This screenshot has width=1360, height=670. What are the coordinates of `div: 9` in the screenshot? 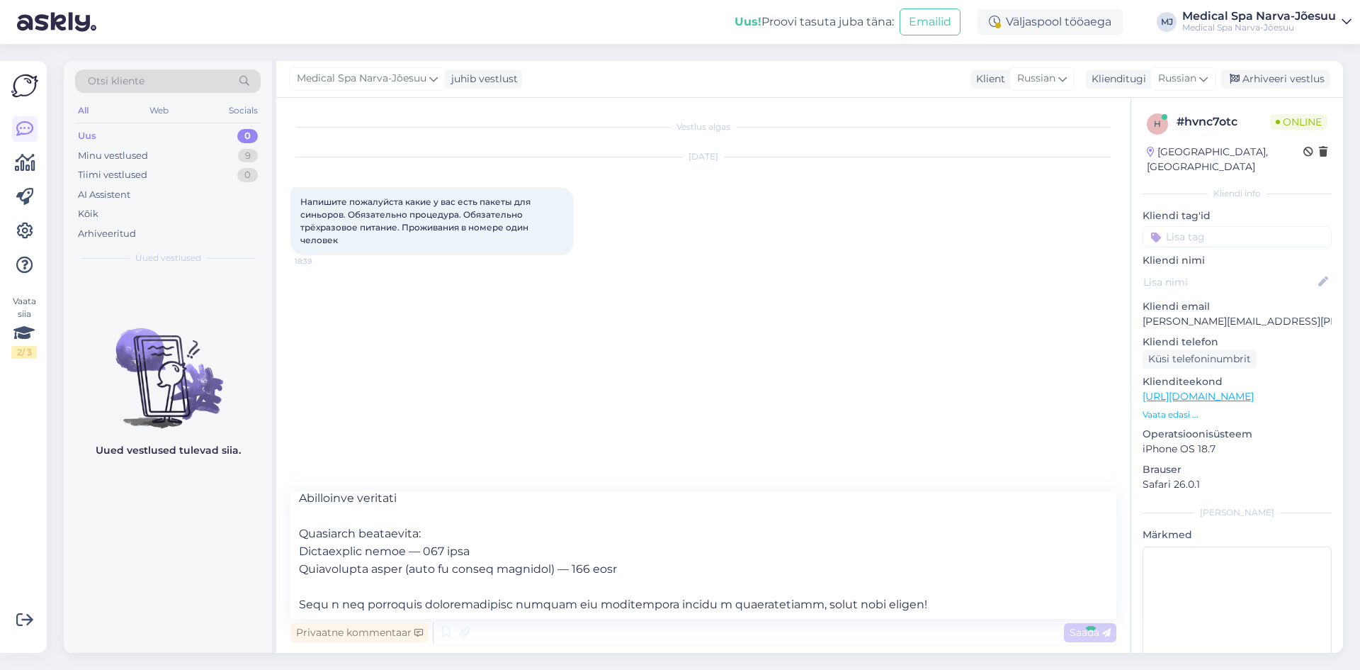 It's located at (248, 156).